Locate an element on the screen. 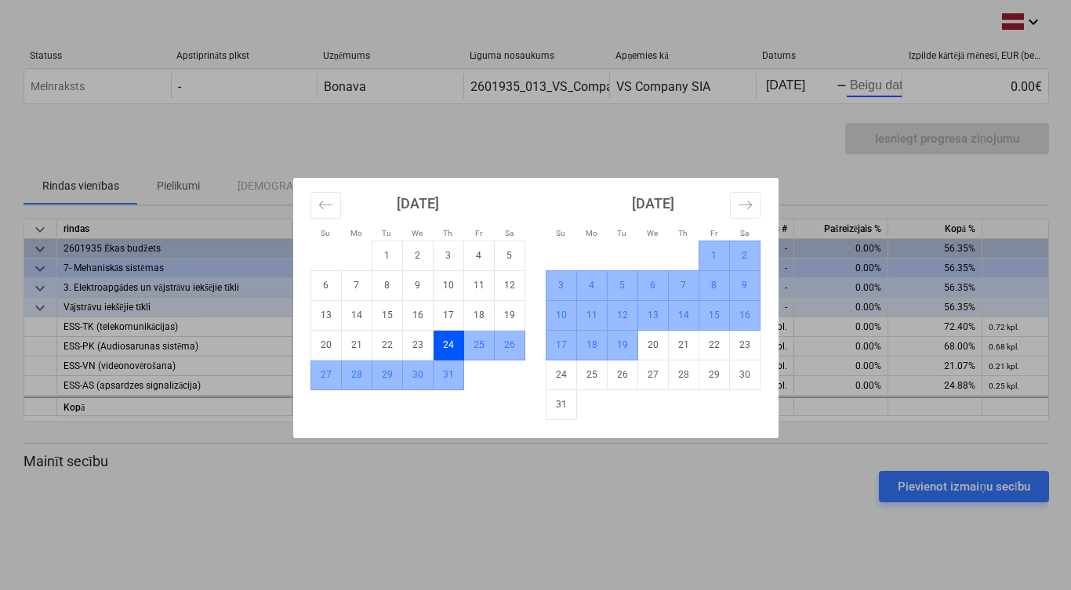 This screenshot has height=590, width=1071. td: Choose Thursday, July 31, 2025 as your check-out date. It's available. is located at coordinates (448, 375).